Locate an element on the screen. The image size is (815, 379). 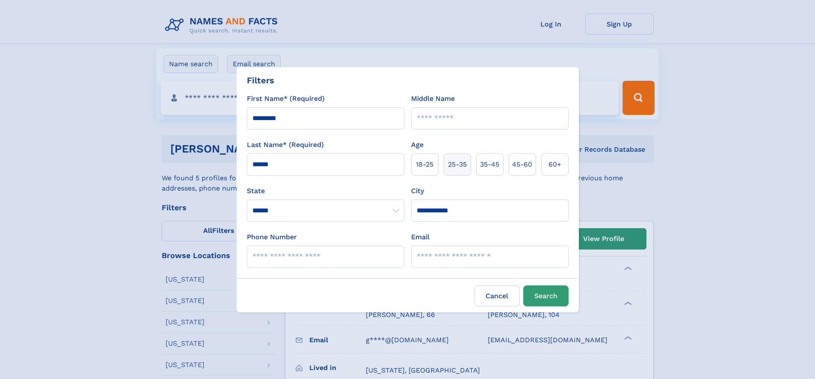
div: Filters is located at coordinates (261, 80).